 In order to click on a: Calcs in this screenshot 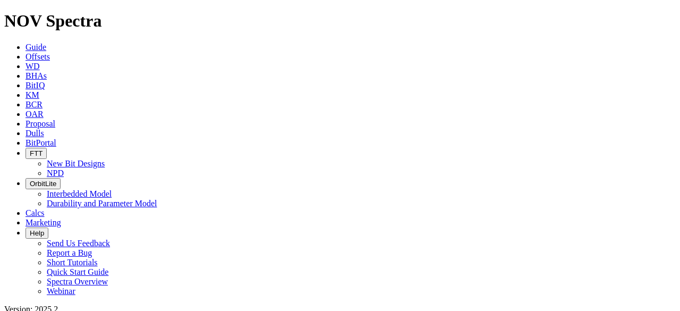, I will do `click(35, 213)`.